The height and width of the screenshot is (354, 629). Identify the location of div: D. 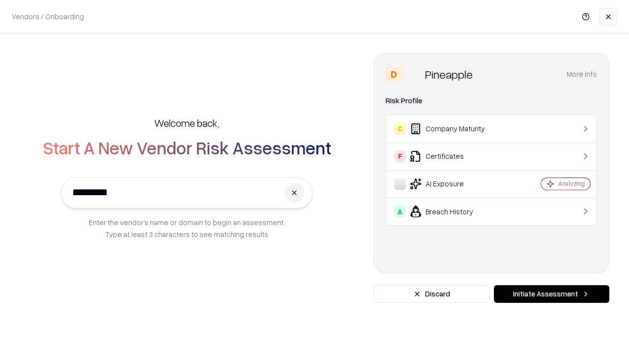
(394, 74).